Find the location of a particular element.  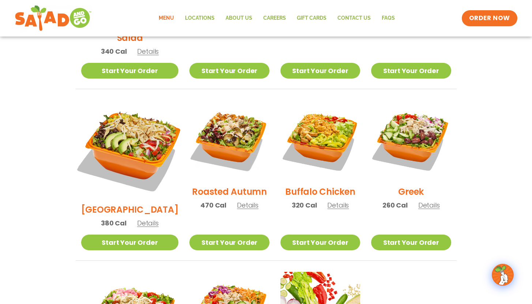

a: FAQs is located at coordinates (388, 18).